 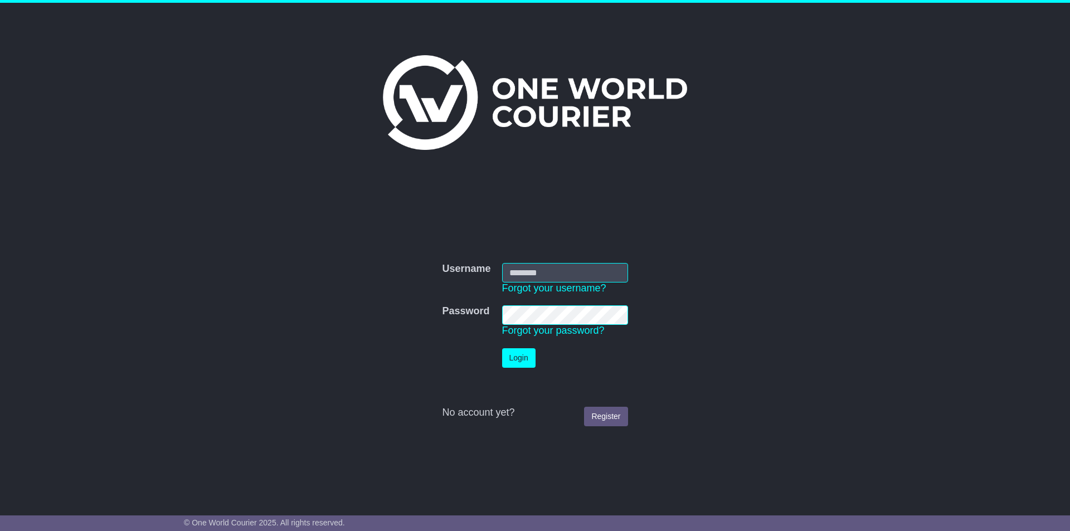 What do you see at coordinates (535, 103) in the screenshot?
I see `img: One World` at bounding box center [535, 103].